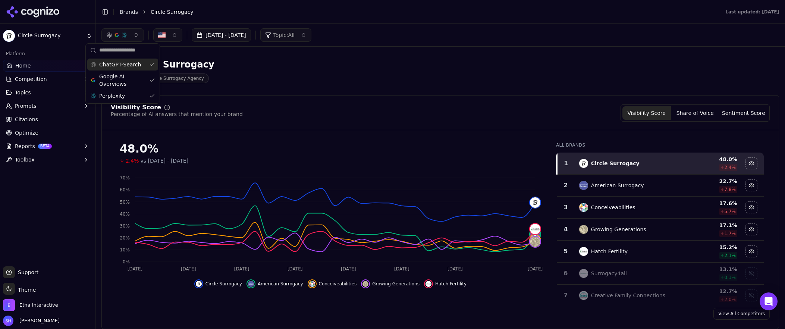 The height and width of the screenshot is (329, 785). Describe the element at coordinates (609, 273) in the screenshot. I see `div: Surrogacy4all` at that location.